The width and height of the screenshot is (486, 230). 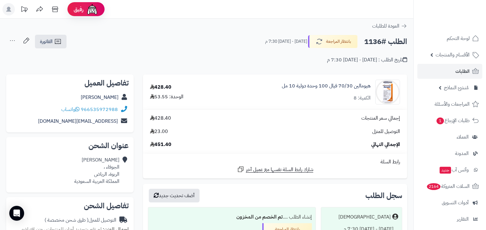 I want to click on img: ai-face.png, so click(x=92, y=9).